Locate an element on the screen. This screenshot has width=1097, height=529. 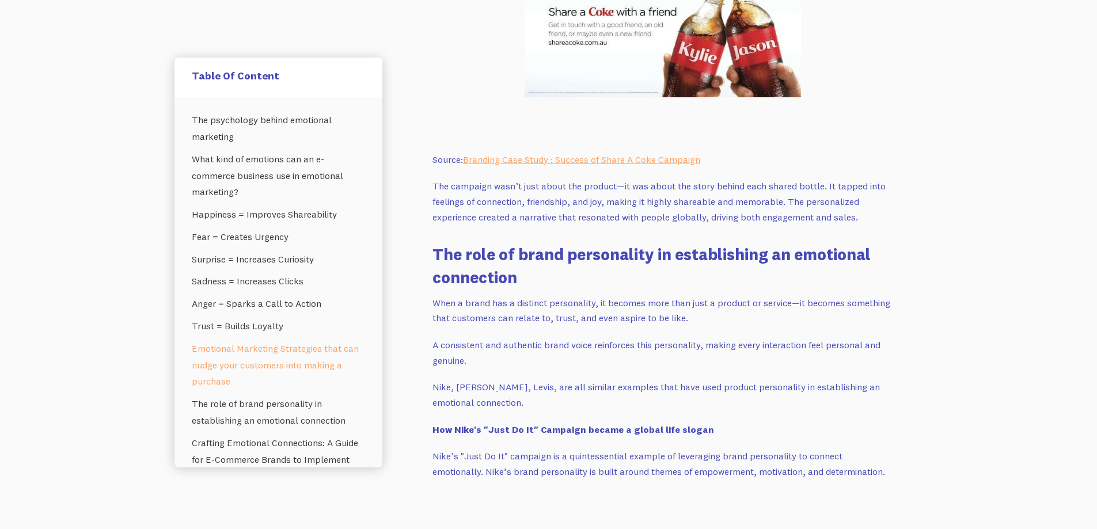
a: Trust = Builds Loyalty is located at coordinates (278, 326).